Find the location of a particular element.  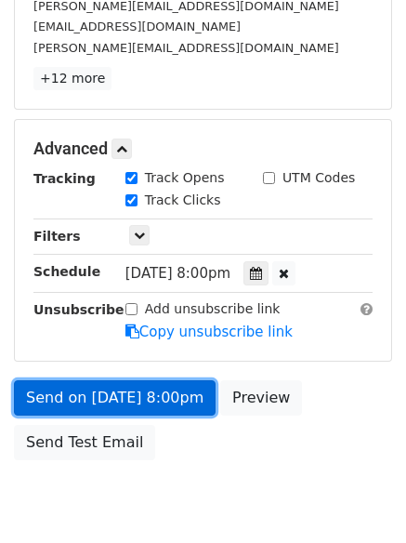

h5: Advanced is located at coordinates (203, 149).